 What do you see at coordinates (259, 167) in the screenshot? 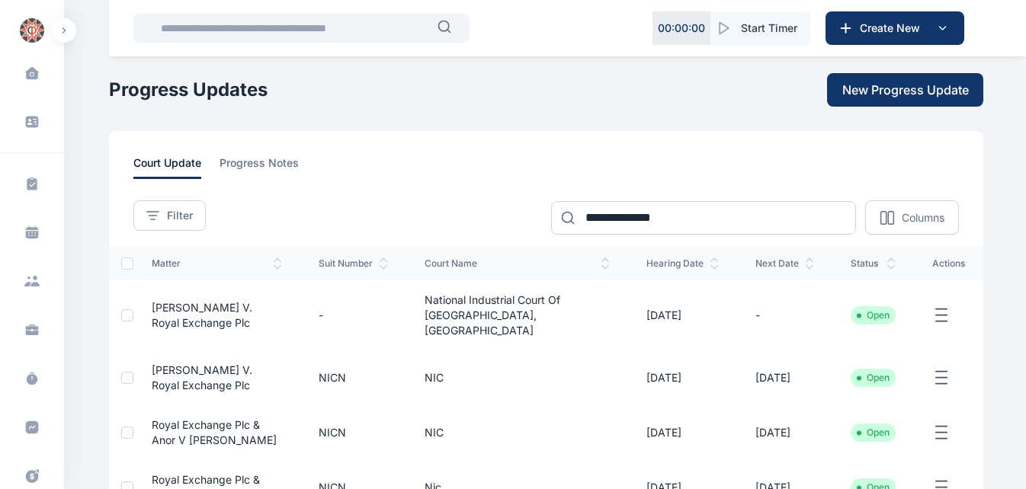
I see `span: progress notes` at bounding box center [259, 167].